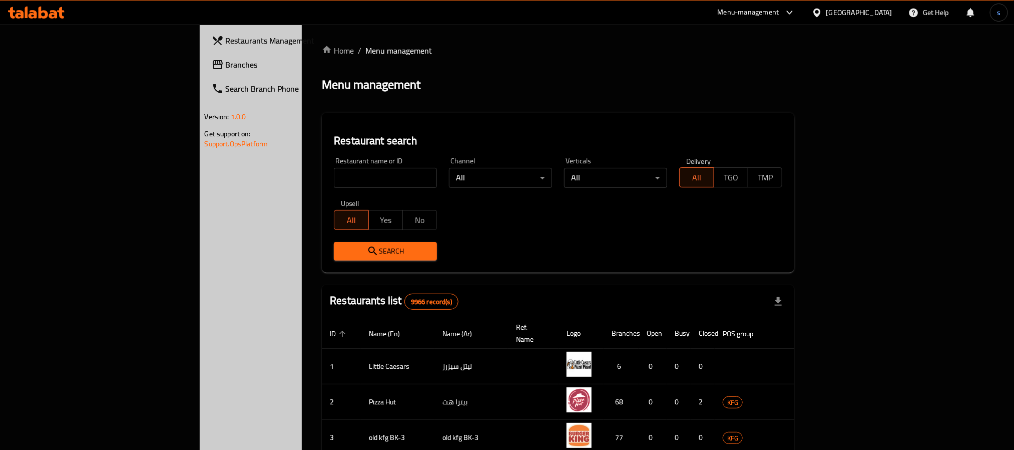  What do you see at coordinates (371, 85) in the screenshot?
I see `h2: Menu management` at bounding box center [371, 85].